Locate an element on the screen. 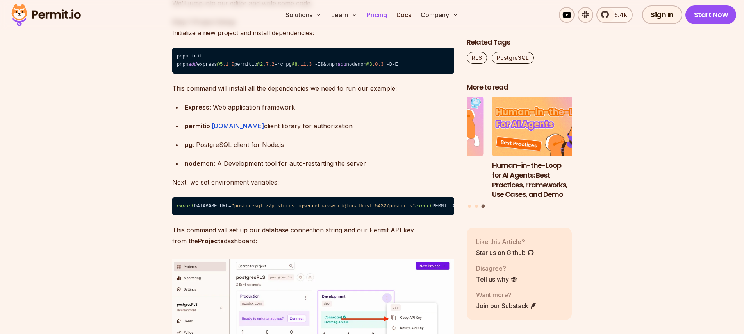  a: Start Now is located at coordinates (711, 15).